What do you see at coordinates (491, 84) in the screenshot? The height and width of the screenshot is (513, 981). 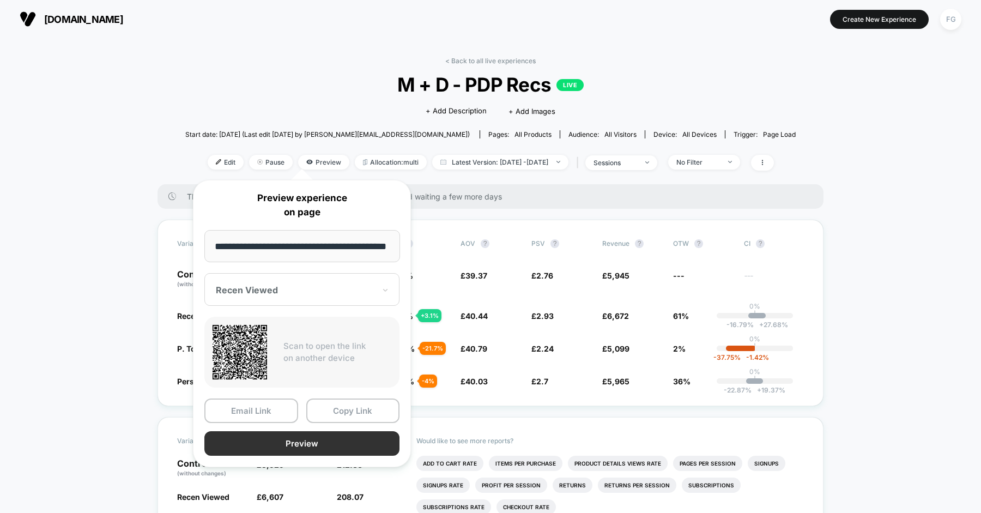 I see `span: M + D - PDP Recs` at bounding box center [491, 84].